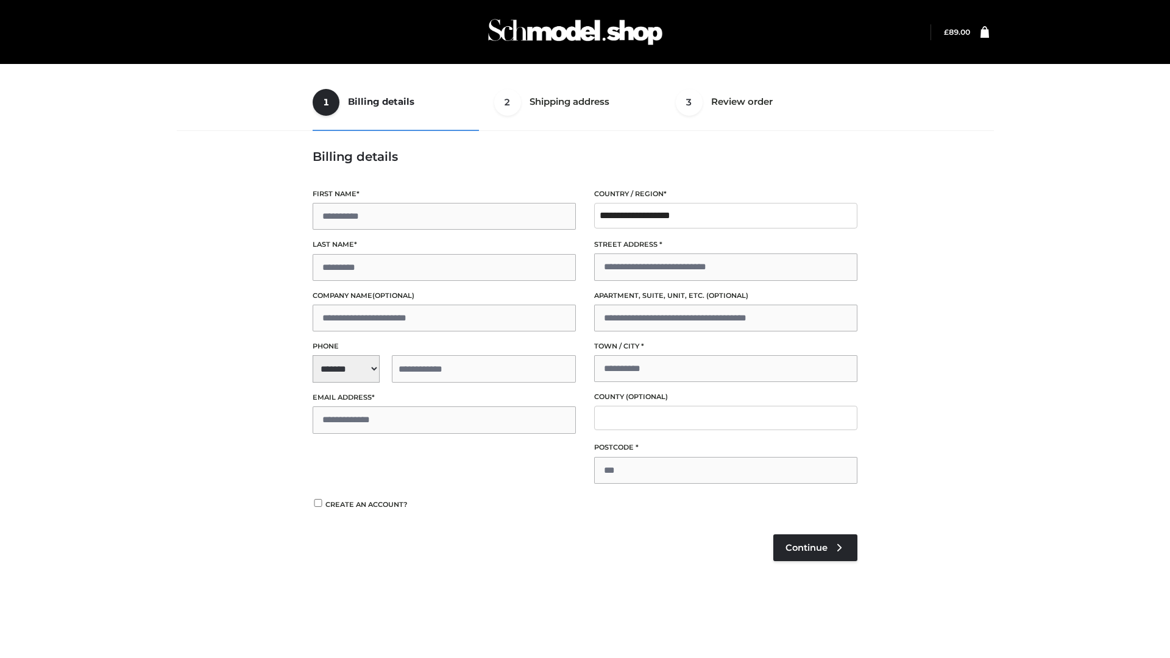 The image size is (1170, 658). I want to click on label: Postcode, so click(726, 447).